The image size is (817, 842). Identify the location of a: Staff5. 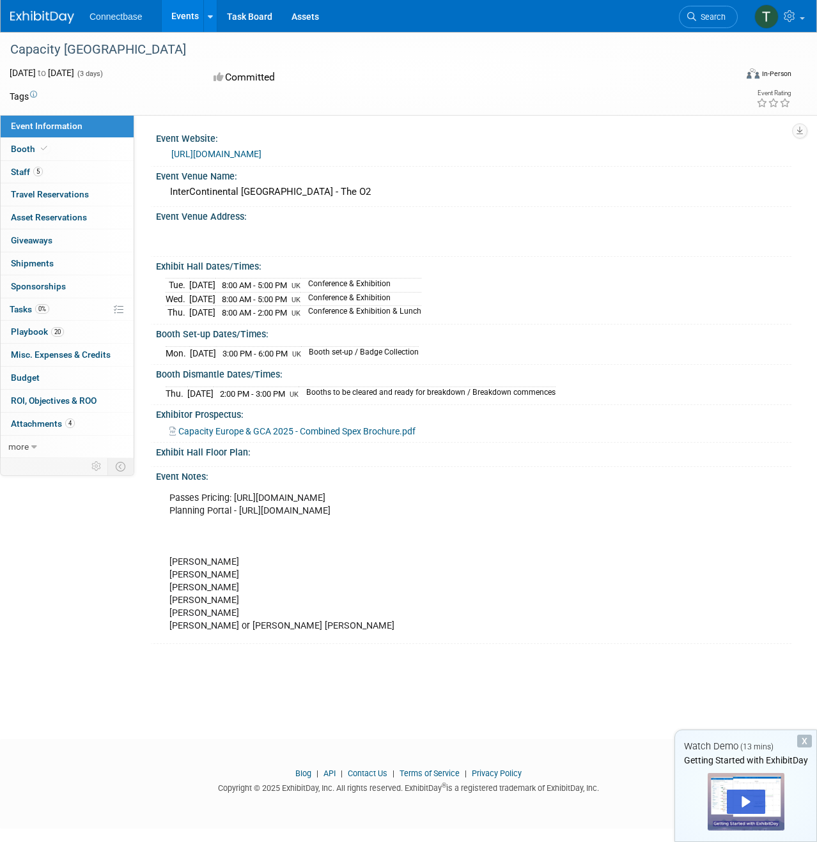
(67, 172).